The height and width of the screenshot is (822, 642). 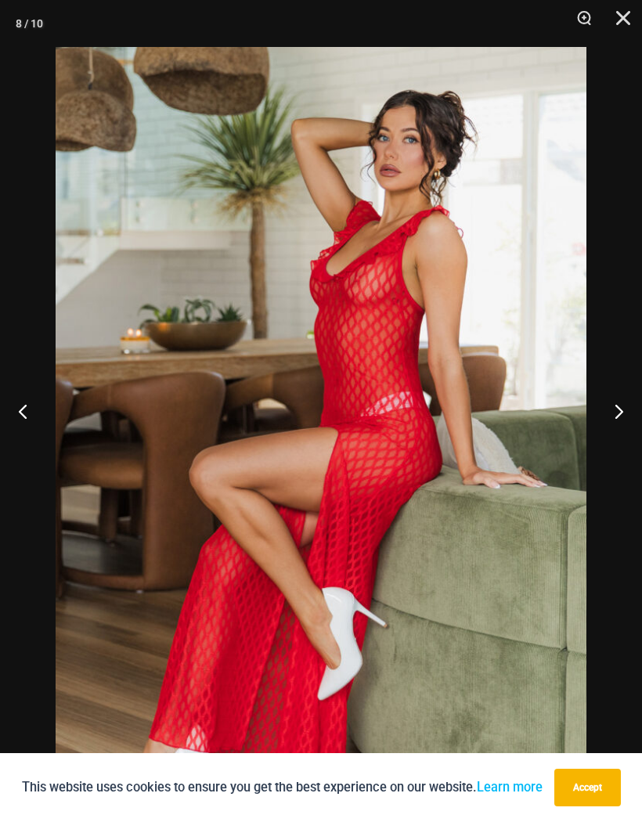 I want to click on p: This website uses cookies to ensure you get the best experience on our website., so click(x=282, y=787).